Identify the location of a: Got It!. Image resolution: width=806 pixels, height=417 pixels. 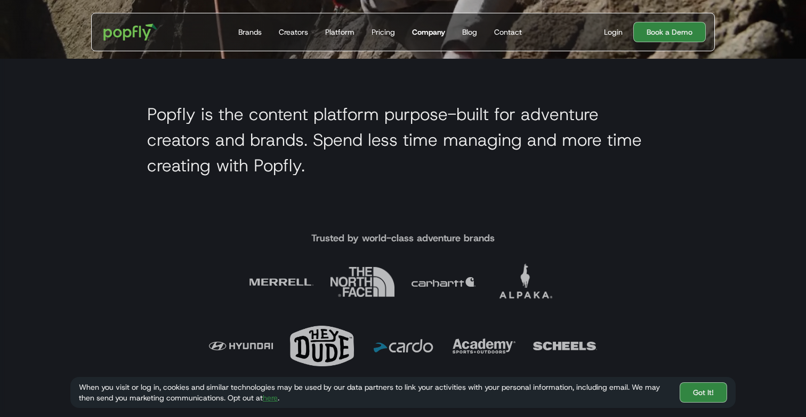
(704, 392).